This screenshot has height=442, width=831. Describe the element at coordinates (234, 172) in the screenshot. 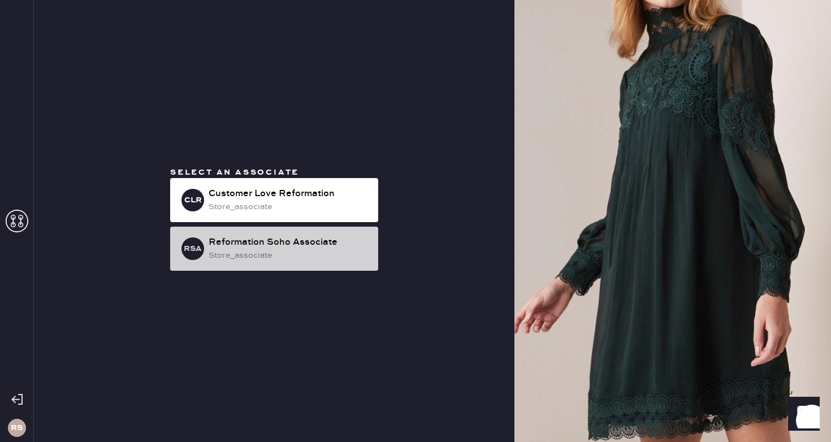

I see `span: Select an associate` at that location.